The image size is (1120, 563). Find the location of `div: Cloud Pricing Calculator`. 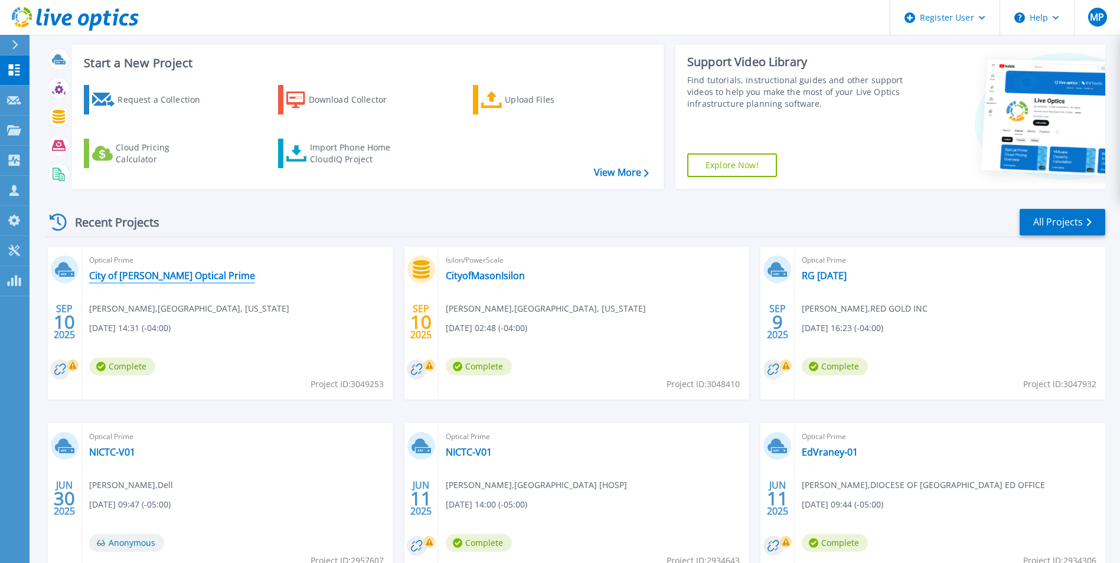

div: Cloud Pricing Calculator is located at coordinates (163, 153).